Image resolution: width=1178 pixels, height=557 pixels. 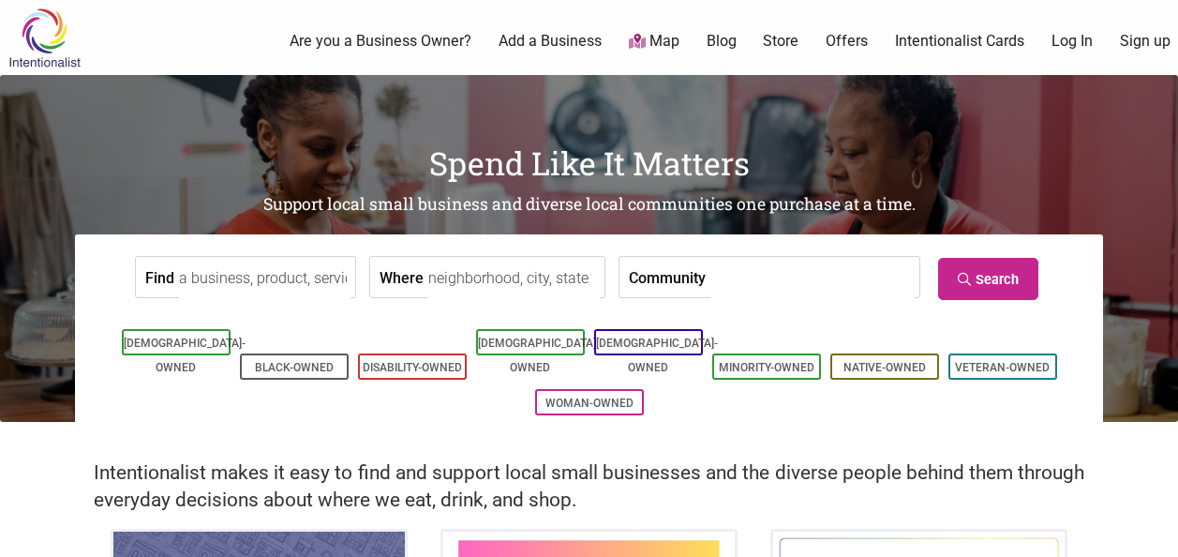 I want to click on a: Store, so click(x=781, y=41).